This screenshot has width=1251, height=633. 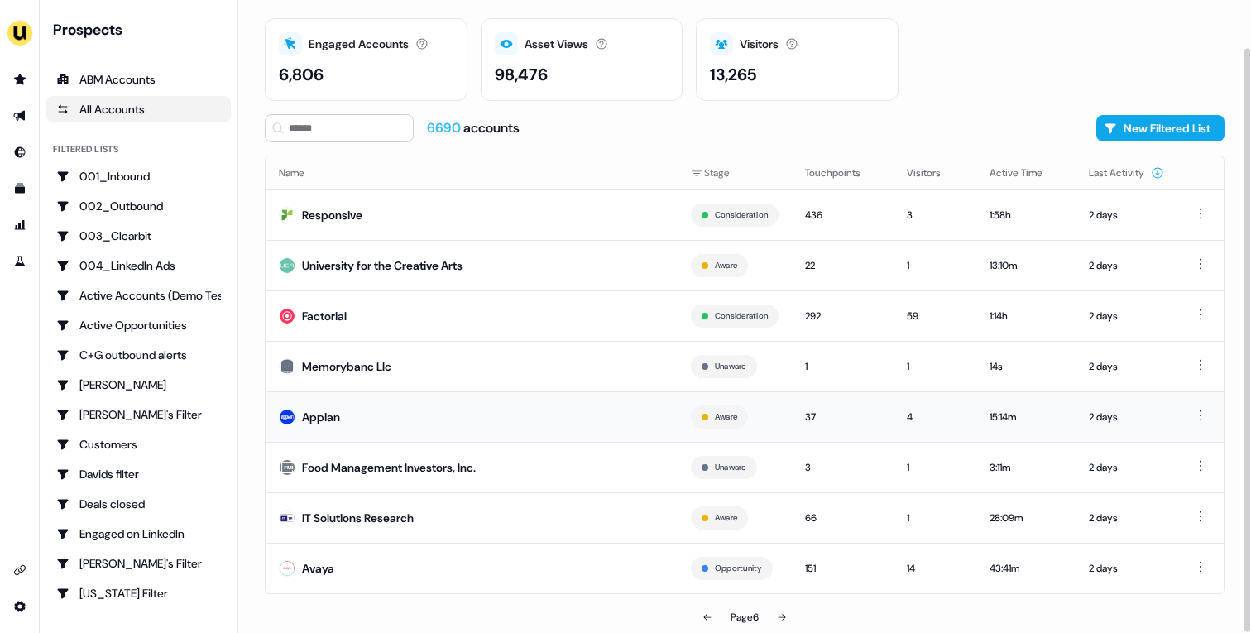 What do you see at coordinates (358, 44) in the screenshot?
I see `div: Engaged Accounts` at bounding box center [358, 44].